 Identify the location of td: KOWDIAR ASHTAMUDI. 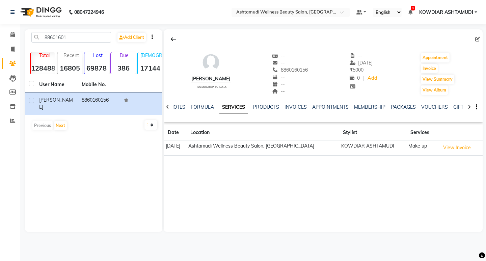
(372, 148).